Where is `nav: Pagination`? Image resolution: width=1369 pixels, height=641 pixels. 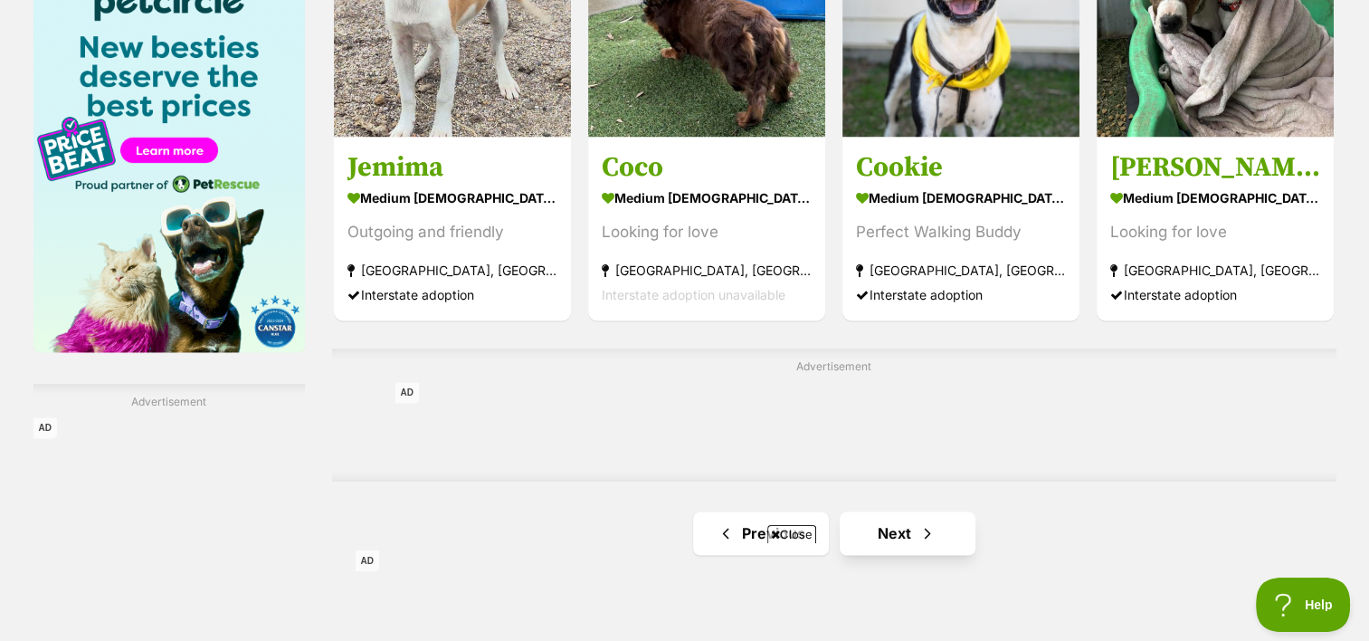
nav: Pagination is located at coordinates (834, 533).